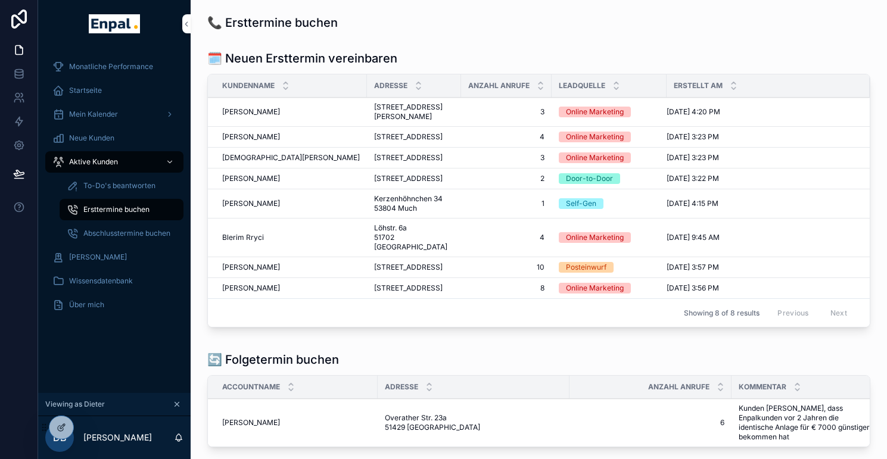 Image resolution: width=887 pixels, height=459 pixels. I want to click on span: 4, so click(506, 137).